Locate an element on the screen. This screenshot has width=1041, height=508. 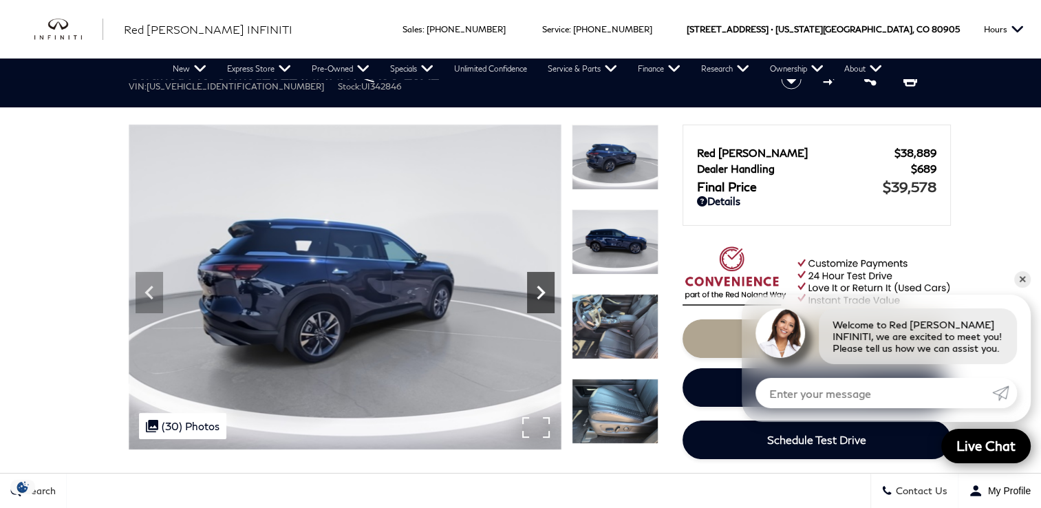
span: VIN: is located at coordinates (138, 86).